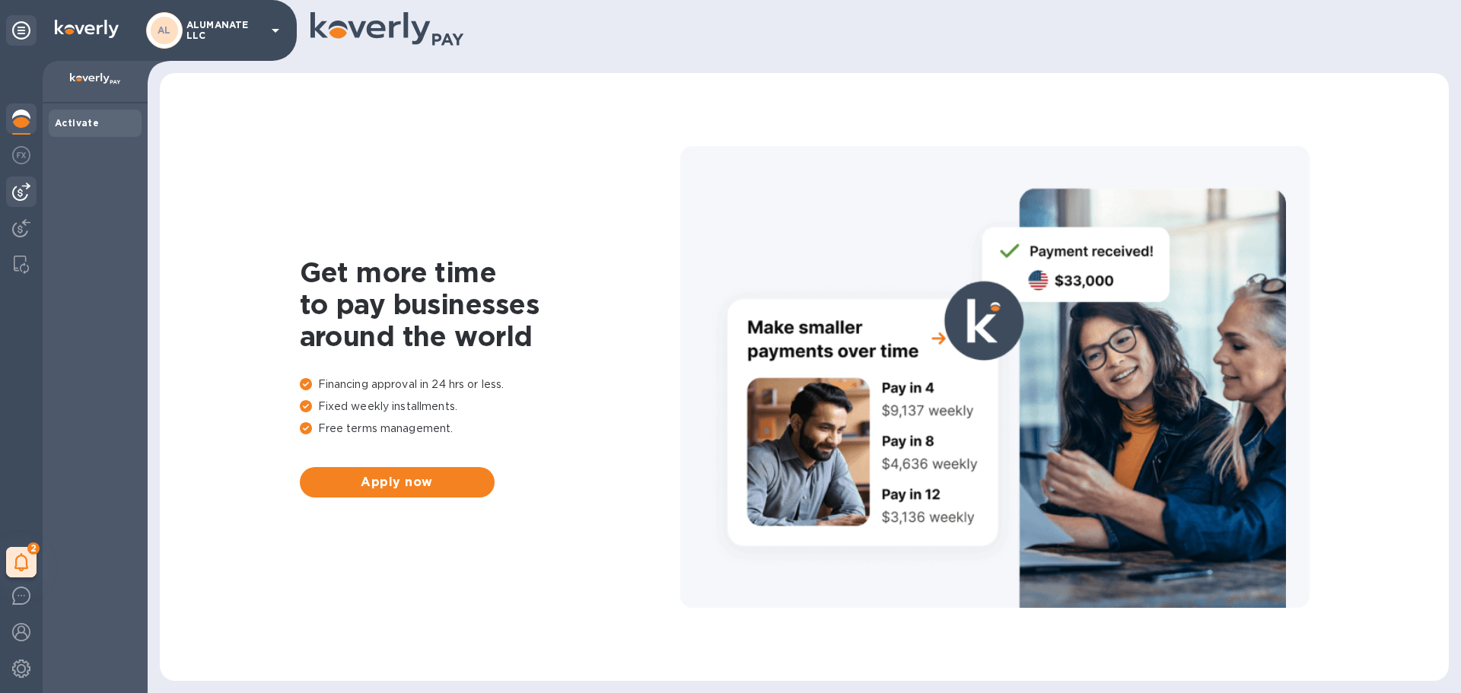 This screenshot has height=693, width=1461. I want to click on img: Logo, so click(87, 29).